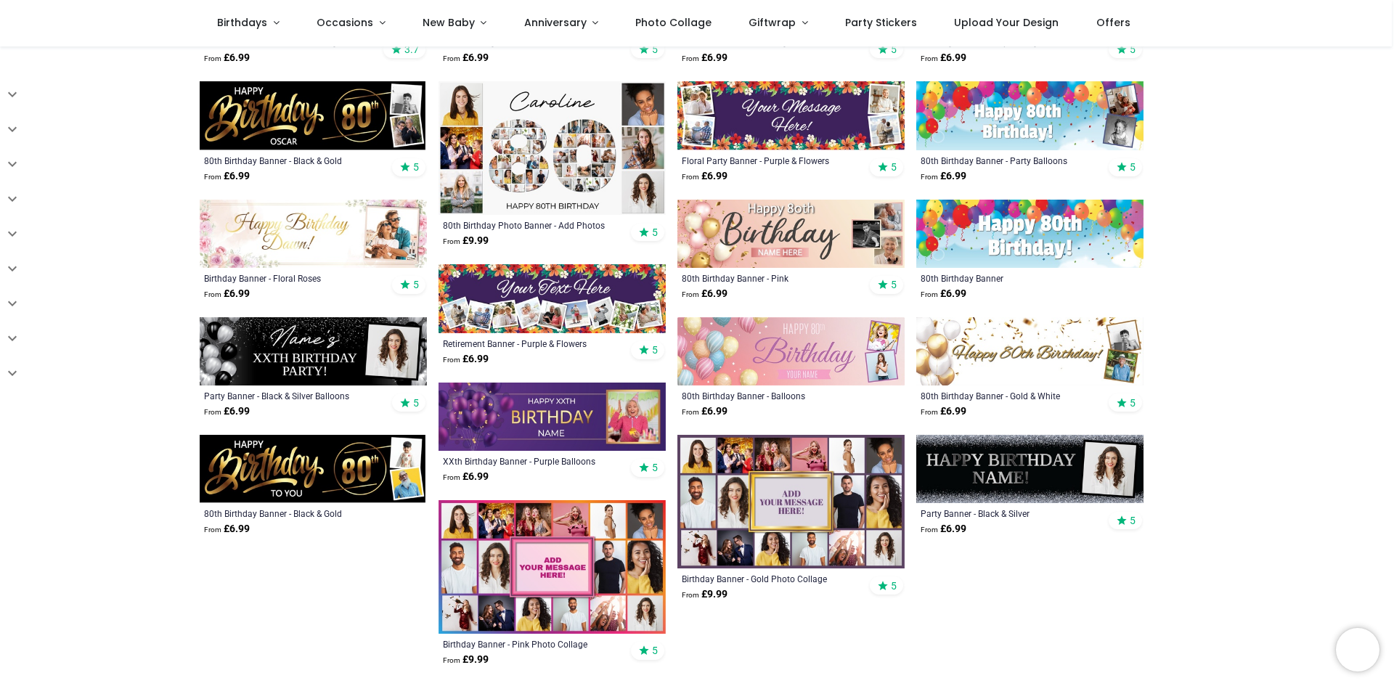  I want to click on div: Birthday Banner - Pink Photo Collage, so click(530, 644).